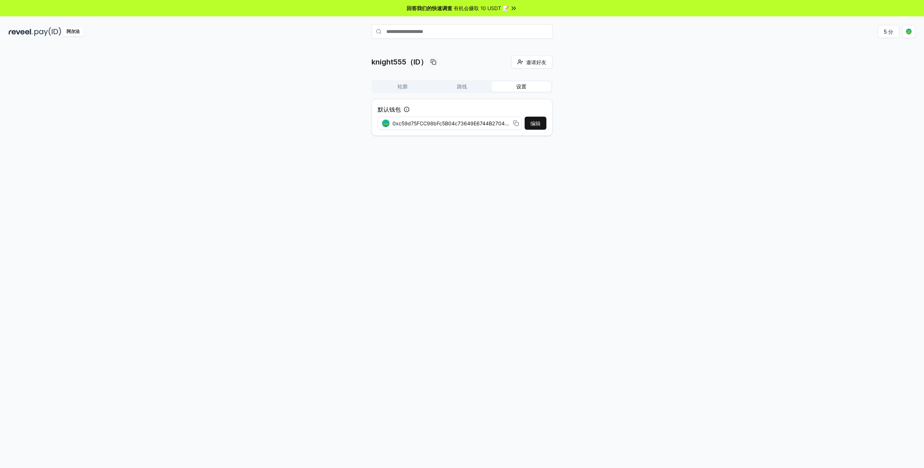 This screenshot has height=468, width=924. Describe the element at coordinates (21, 31) in the screenshot. I see `img: reveel_dark` at that location.